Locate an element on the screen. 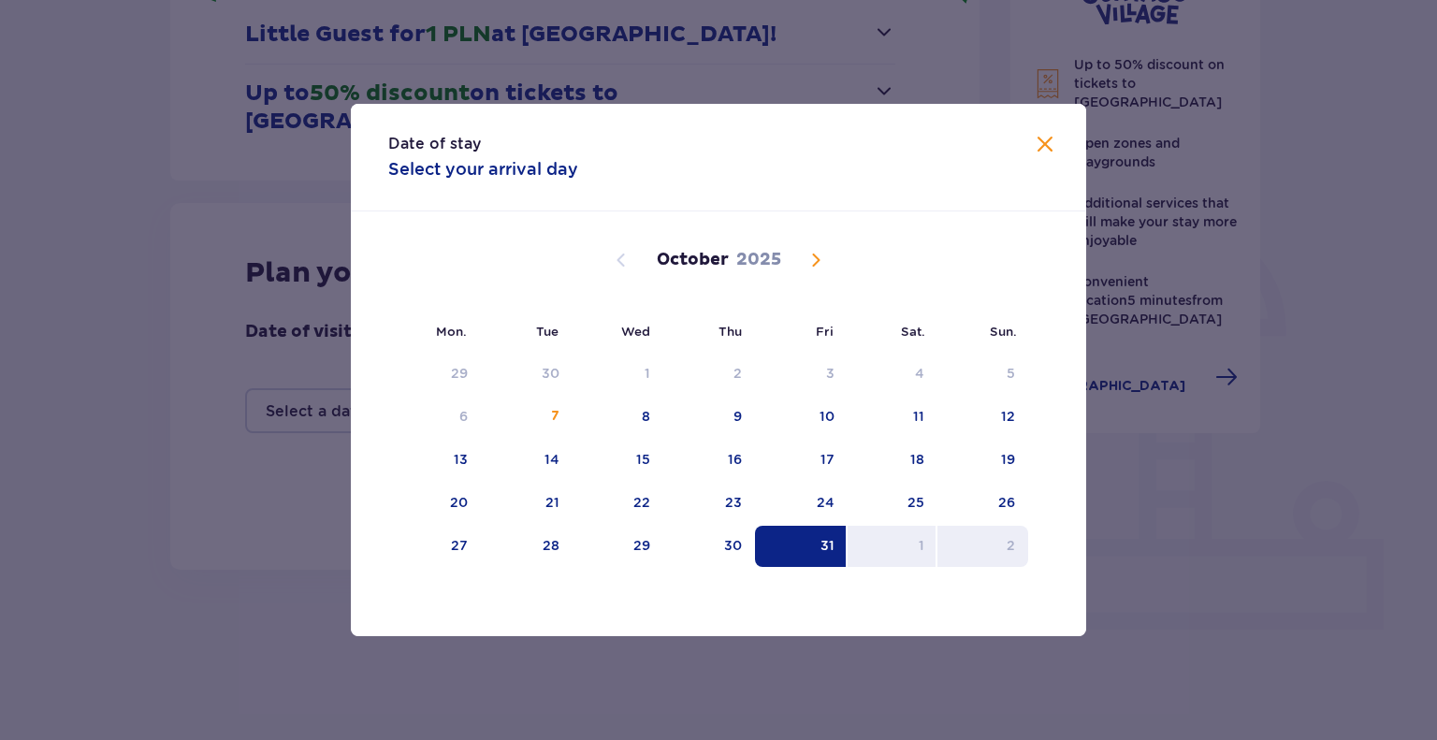 Image resolution: width=1437 pixels, height=740 pixels. td: Date unavailable. Tuesday, September 30, 2025 is located at coordinates (527, 374).